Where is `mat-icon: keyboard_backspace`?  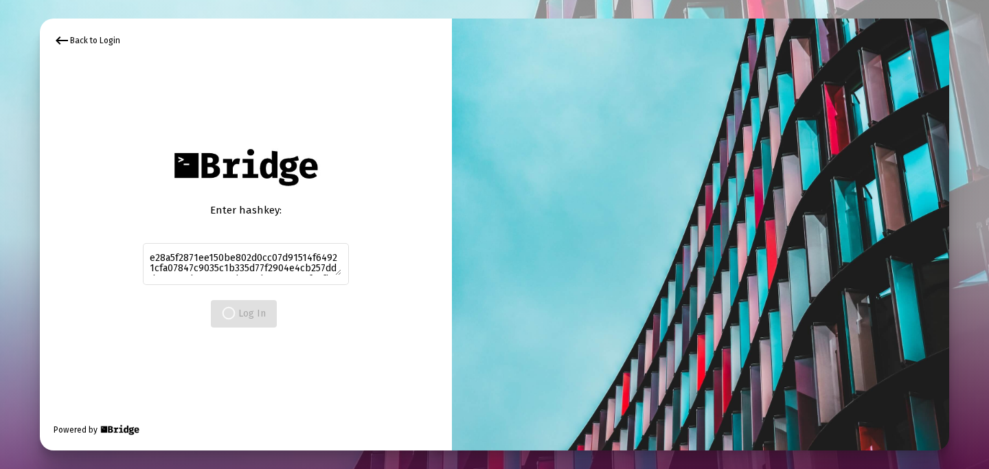
mat-icon: keyboard_backspace is located at coordinates (62, 41).